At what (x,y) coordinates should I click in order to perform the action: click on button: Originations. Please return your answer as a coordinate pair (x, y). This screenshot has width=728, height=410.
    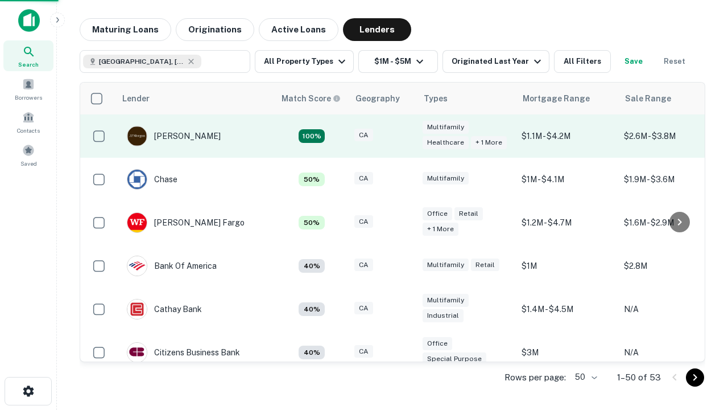
    Looking at the image, I should click on (215, 30).